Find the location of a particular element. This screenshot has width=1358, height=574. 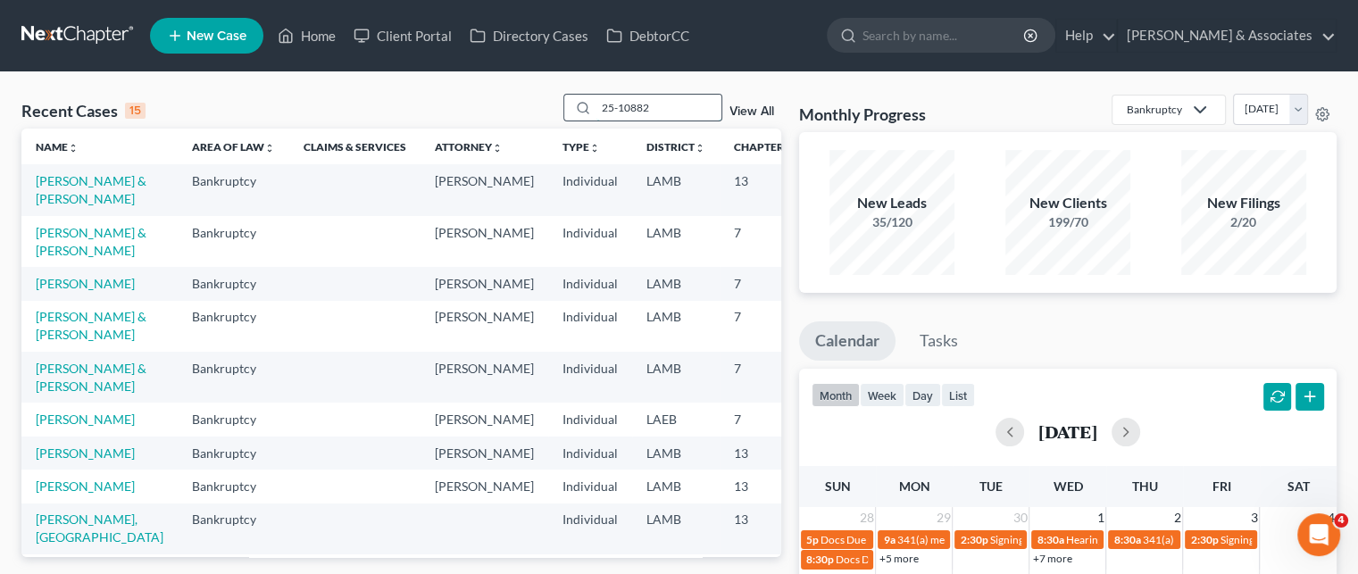

button: month is located at coordinates (836, 395).